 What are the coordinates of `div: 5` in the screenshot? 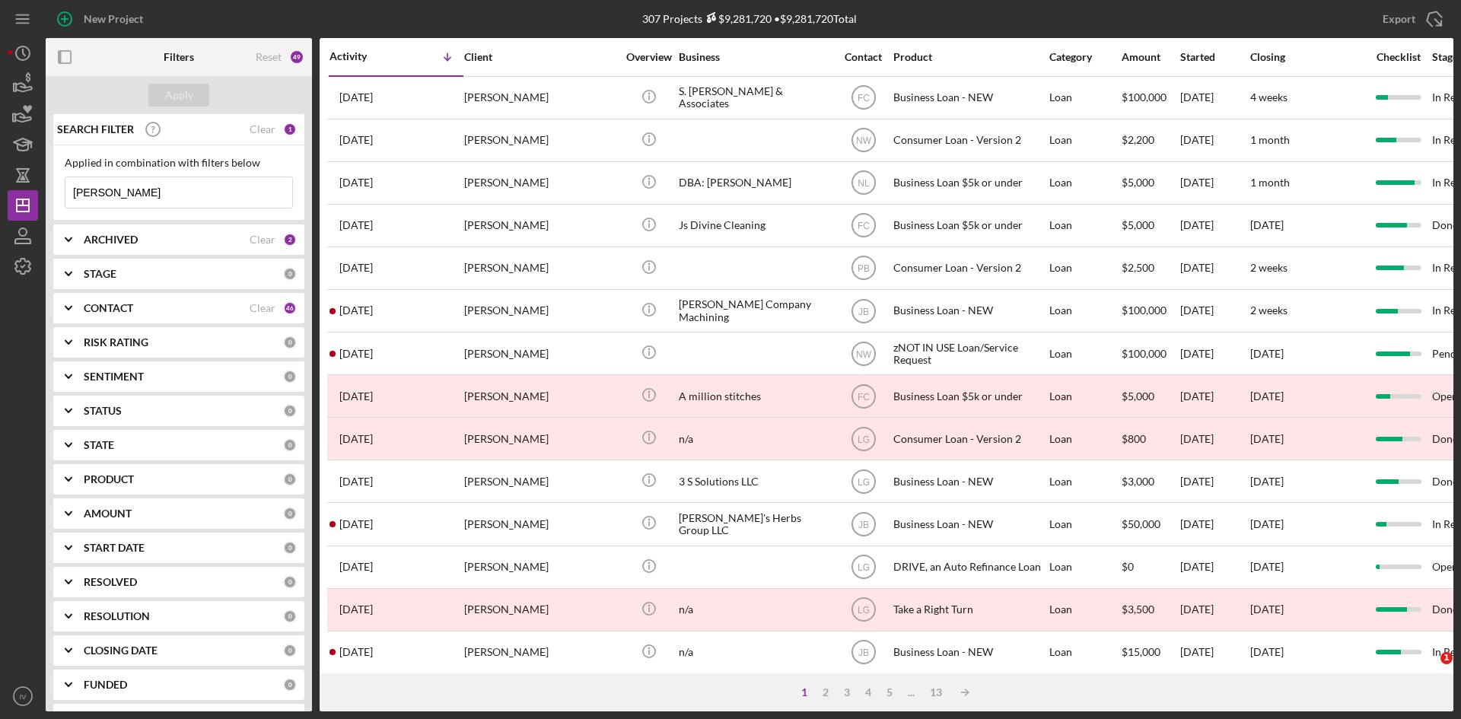 It's located at (890, 692).